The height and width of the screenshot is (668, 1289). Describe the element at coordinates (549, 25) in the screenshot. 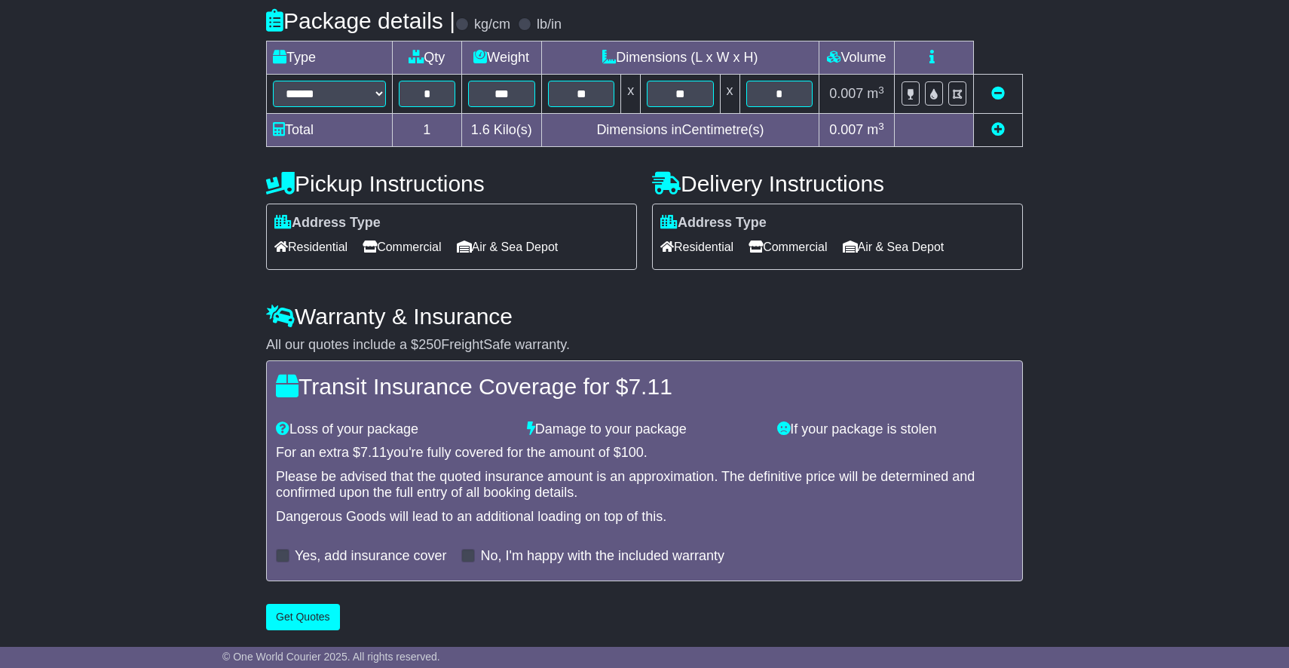

I see `label: lb/in` at that location.